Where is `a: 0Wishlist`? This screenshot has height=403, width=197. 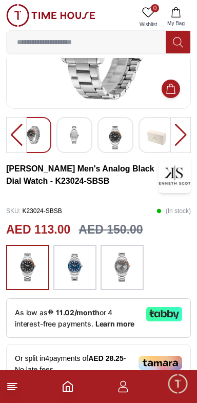
a: 0Wishlist is located at coordinates (148, 17).